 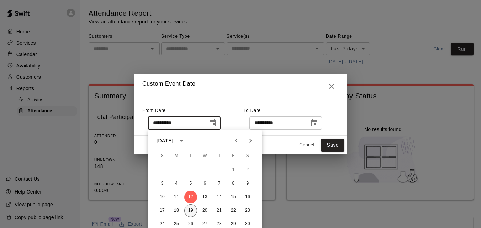 I want to click on button: 8, so click(x=233, y=184).